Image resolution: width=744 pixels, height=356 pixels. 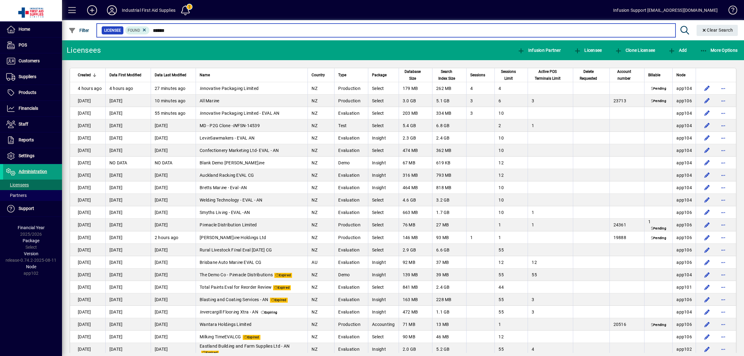 What do you see at coordinates (415, 200) in the screenshot?
I see `td: 4.6 GB` at bounding box center [415, 200].